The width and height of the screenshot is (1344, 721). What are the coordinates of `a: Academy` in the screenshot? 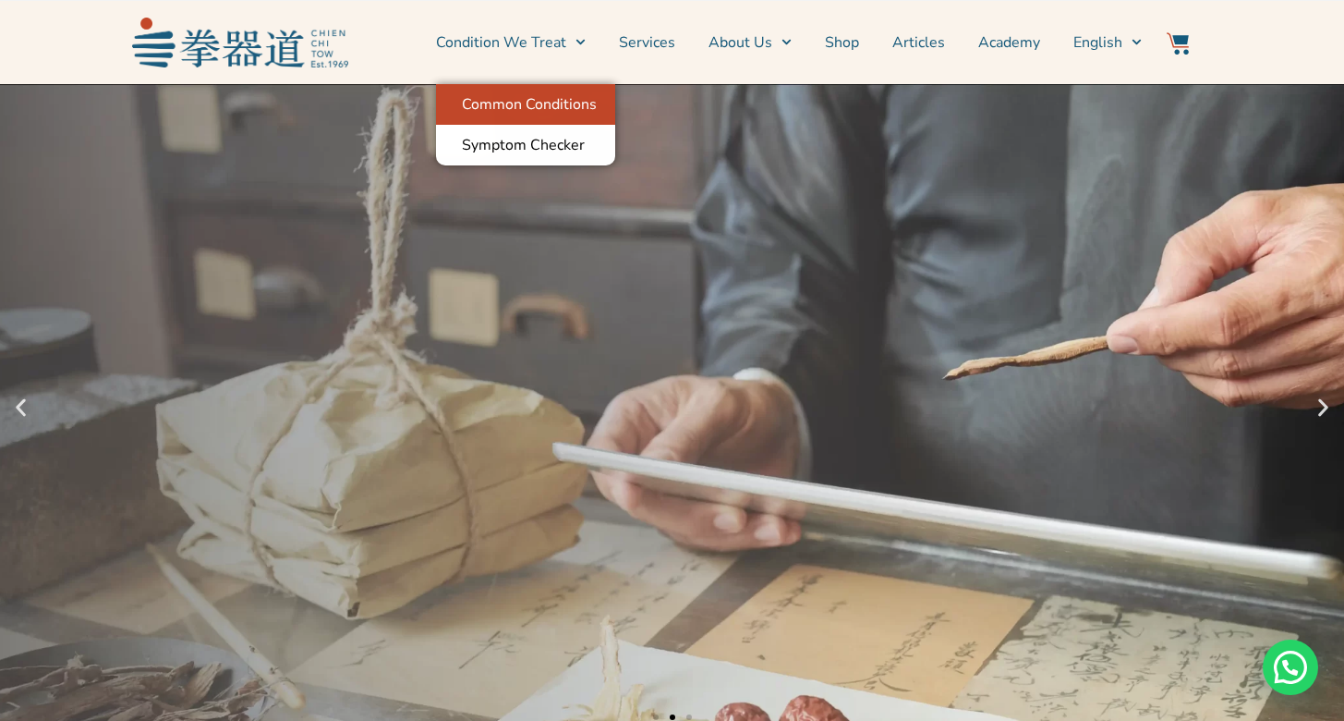 It's located at (1009, 42).